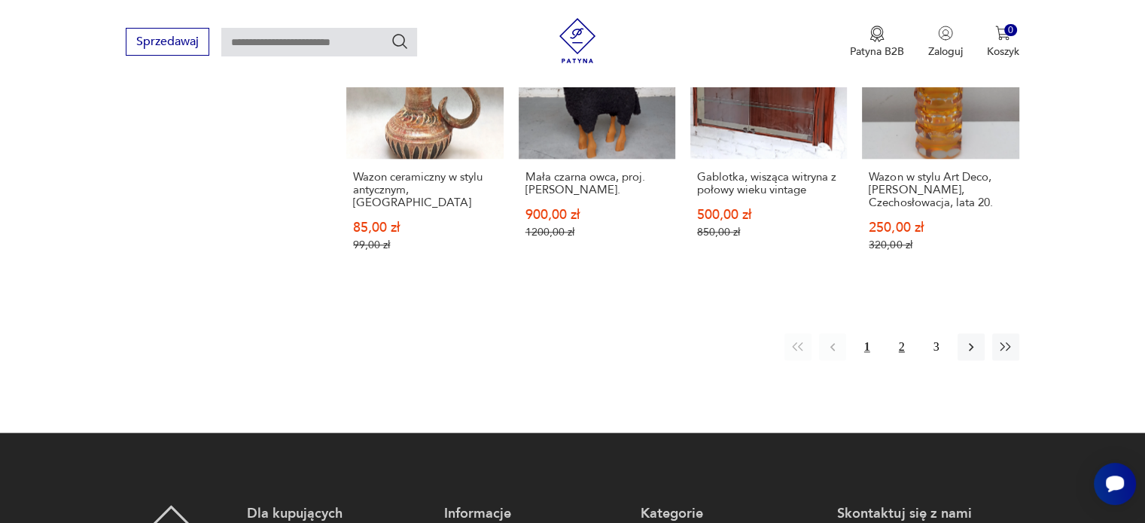 The image size is (1145, 523). Describe the element at coordinates (167, 43) in the screenshot. I see `a: Sprzedawaj` at that location.